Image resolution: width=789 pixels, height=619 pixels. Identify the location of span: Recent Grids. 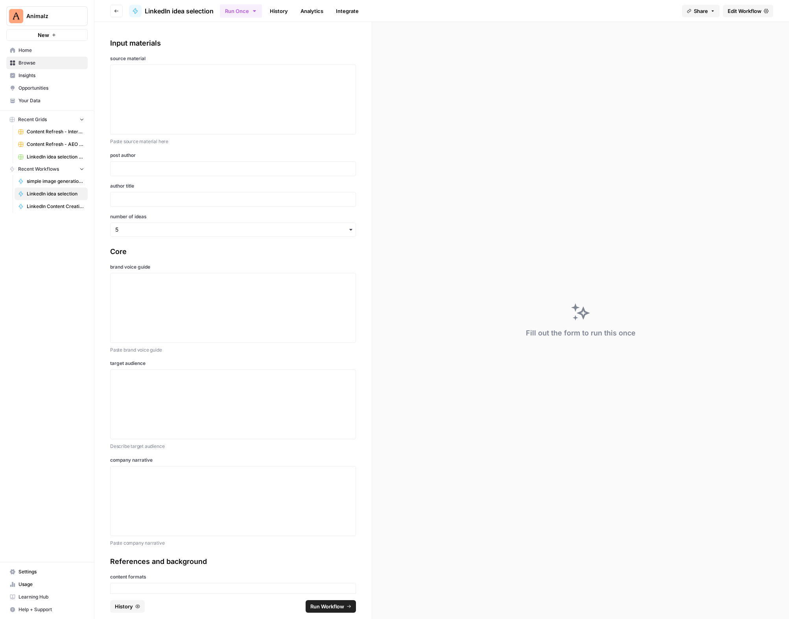
(32, 120).